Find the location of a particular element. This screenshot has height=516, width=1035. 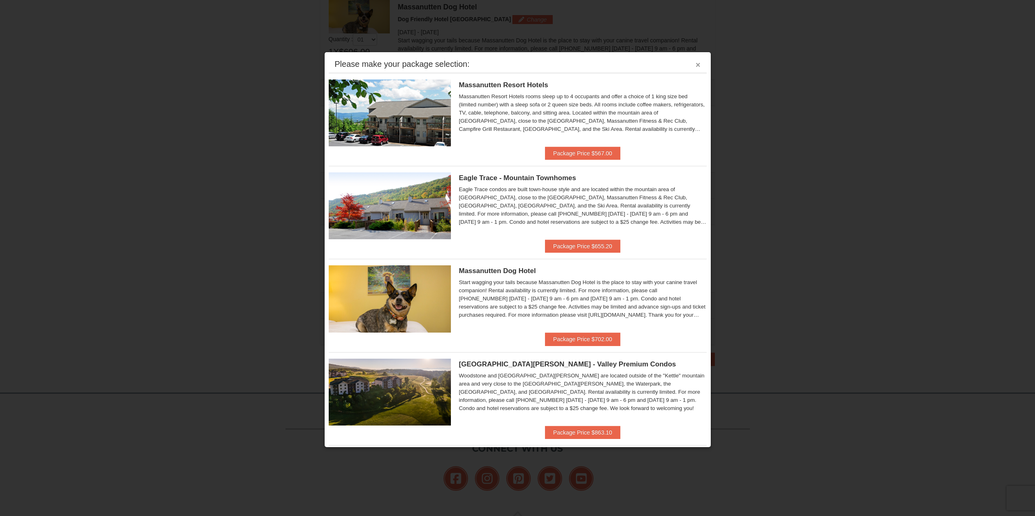

img: 19218983-1-9b289e55.jpg is located at coordinates (390, 206).